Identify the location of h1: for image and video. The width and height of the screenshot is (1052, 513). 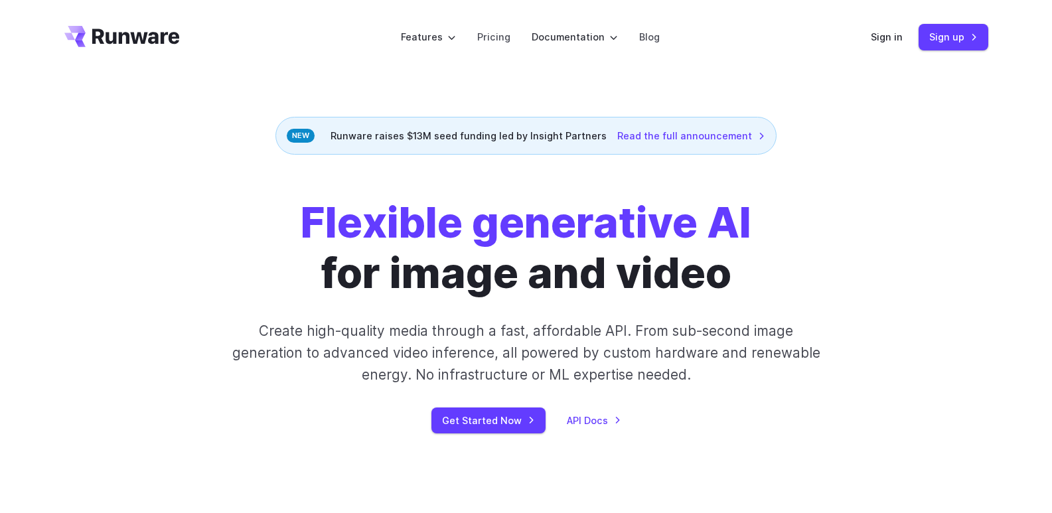
(526, 248).